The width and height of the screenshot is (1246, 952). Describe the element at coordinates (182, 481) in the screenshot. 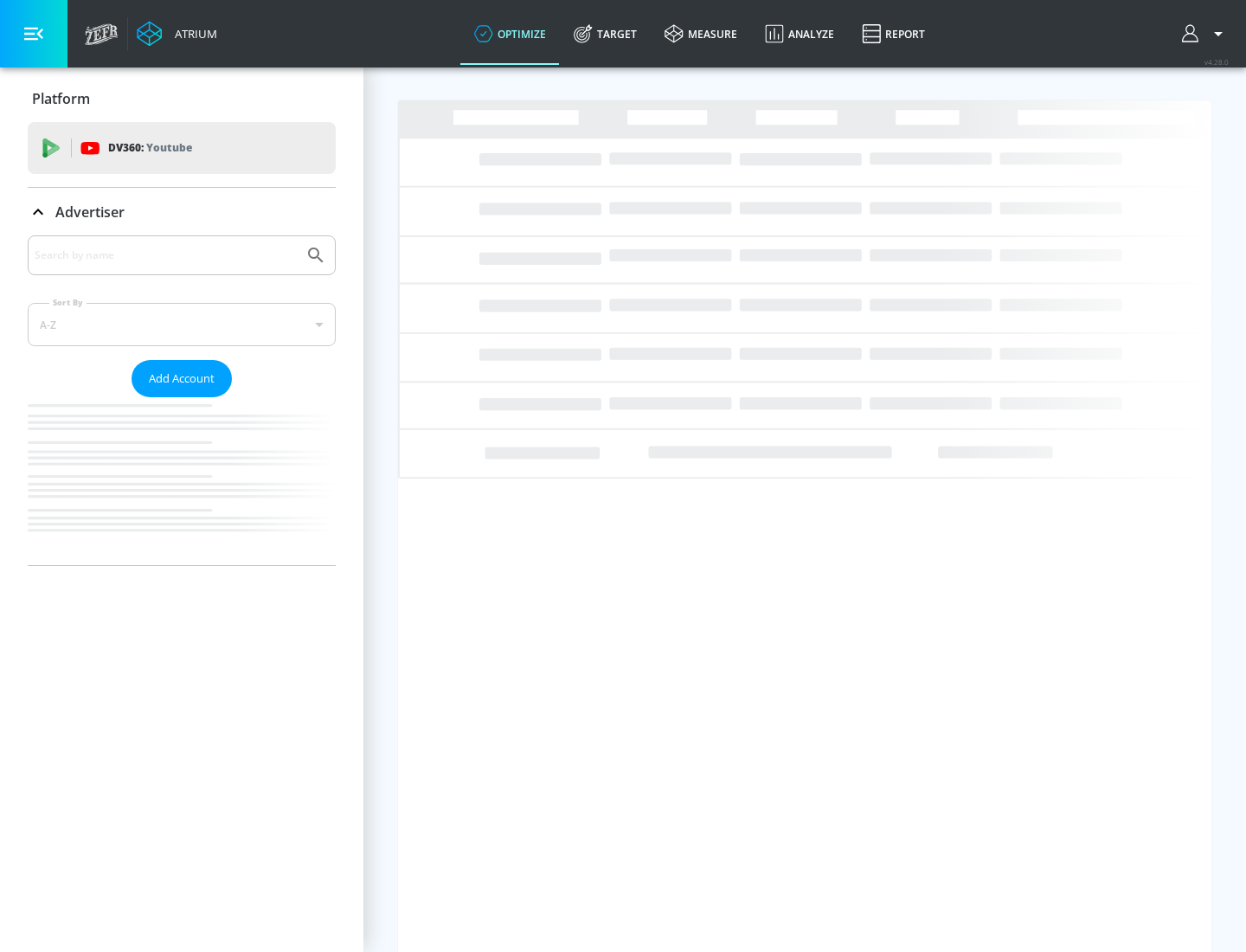

I see `nav: list of Advertiser` at that location.